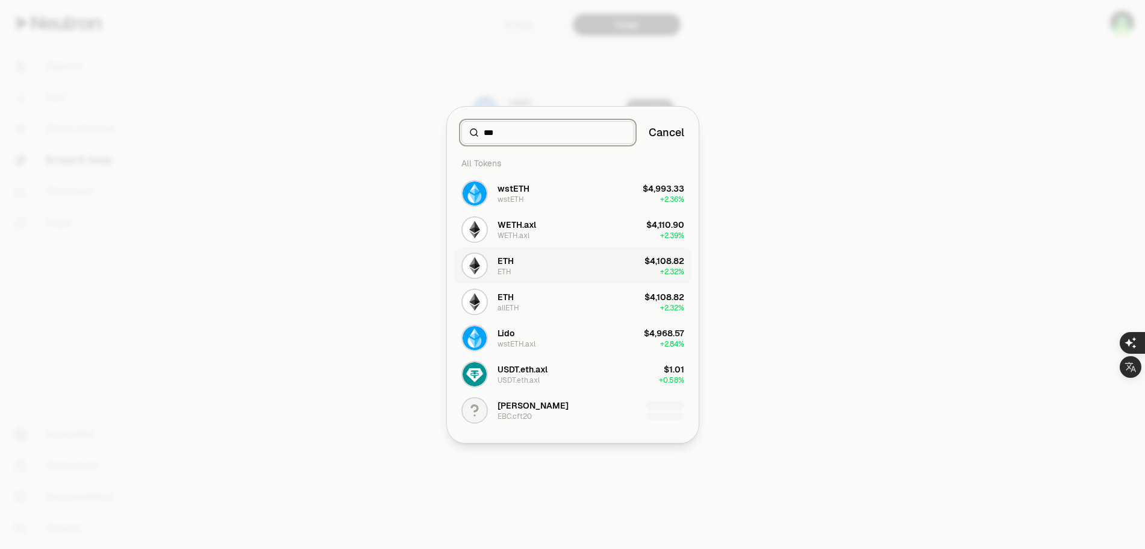 The width and height of the screenshot is (1145, 549). I want to click on div: wstETH.axl, so click(516, 344).